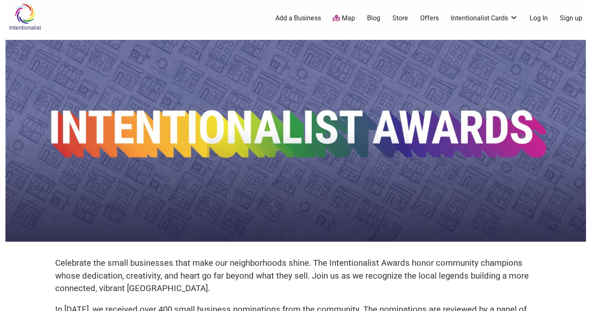 The image size is (591, 311). What do you see at coordinates (298, 18) in the screenshot?
I see `a: Add a Business` at bounding box center [298, 18].